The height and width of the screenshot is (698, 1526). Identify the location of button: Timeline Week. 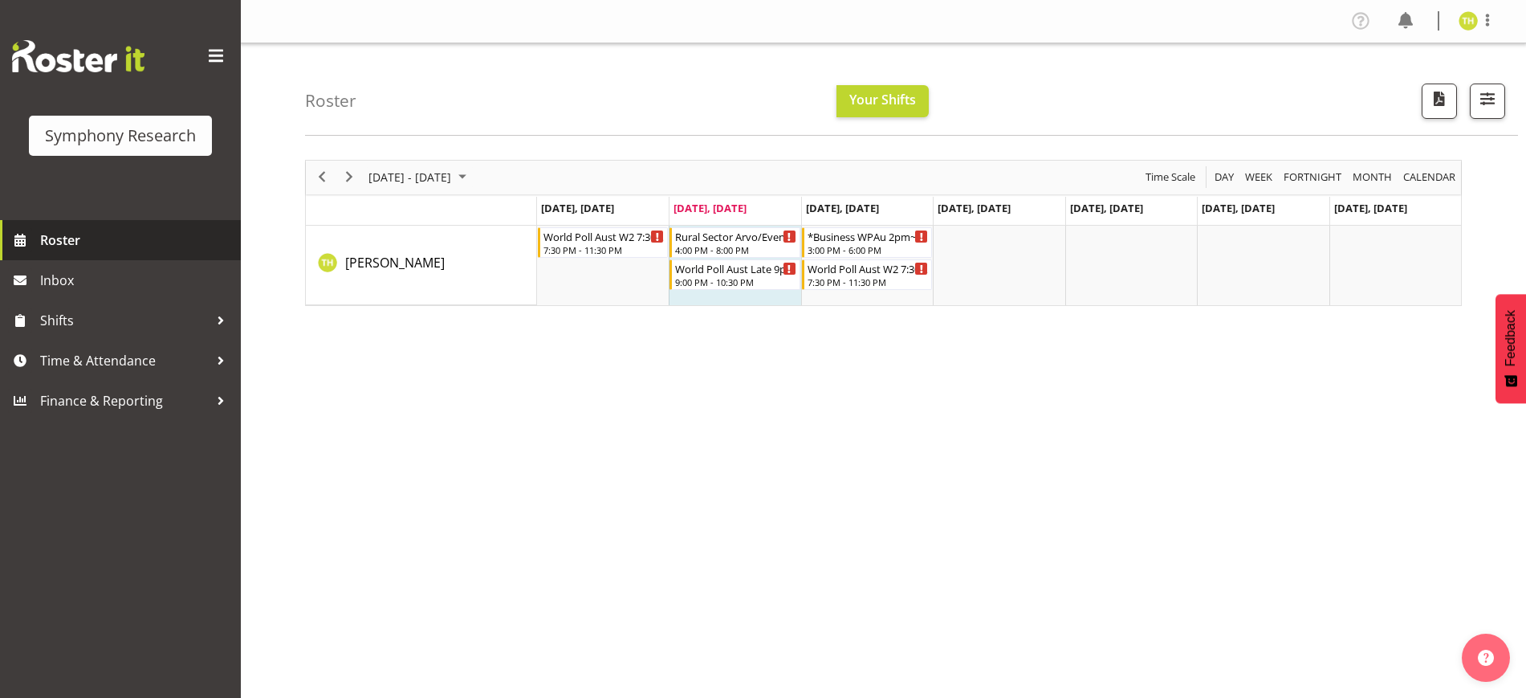
(1259, 177).